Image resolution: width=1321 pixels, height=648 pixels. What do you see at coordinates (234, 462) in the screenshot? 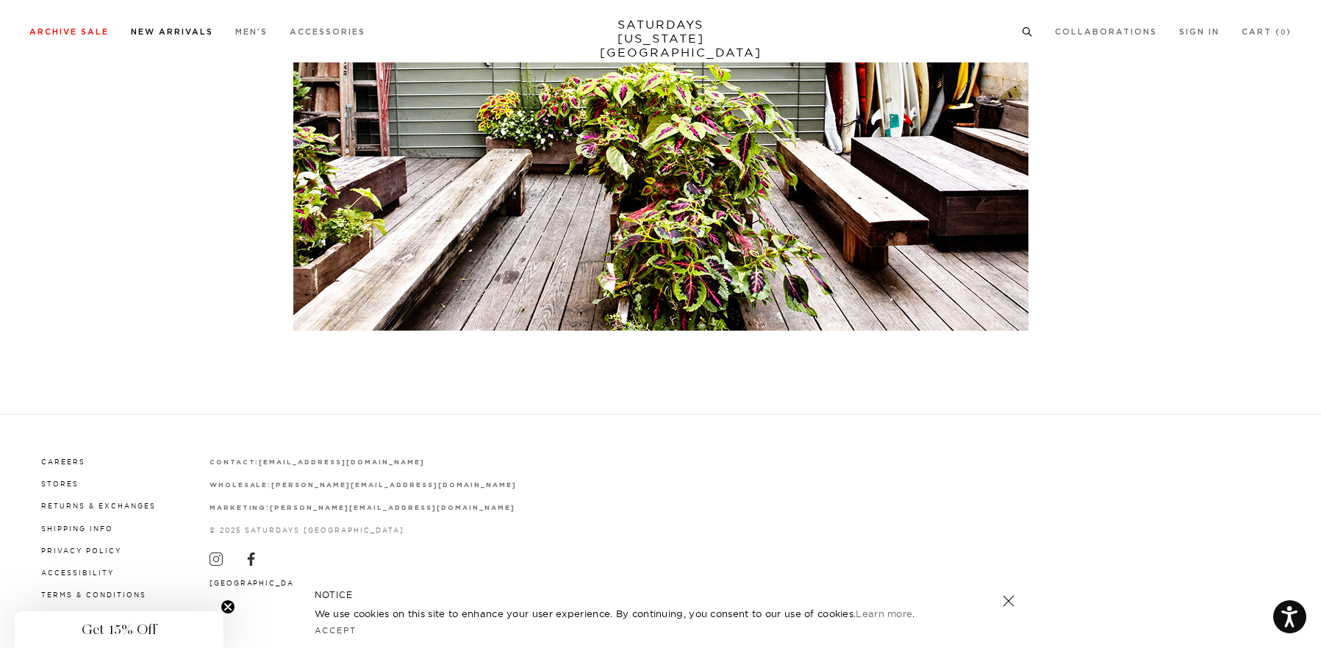
I see `strong: contact:` at bounding box center [234, 462].